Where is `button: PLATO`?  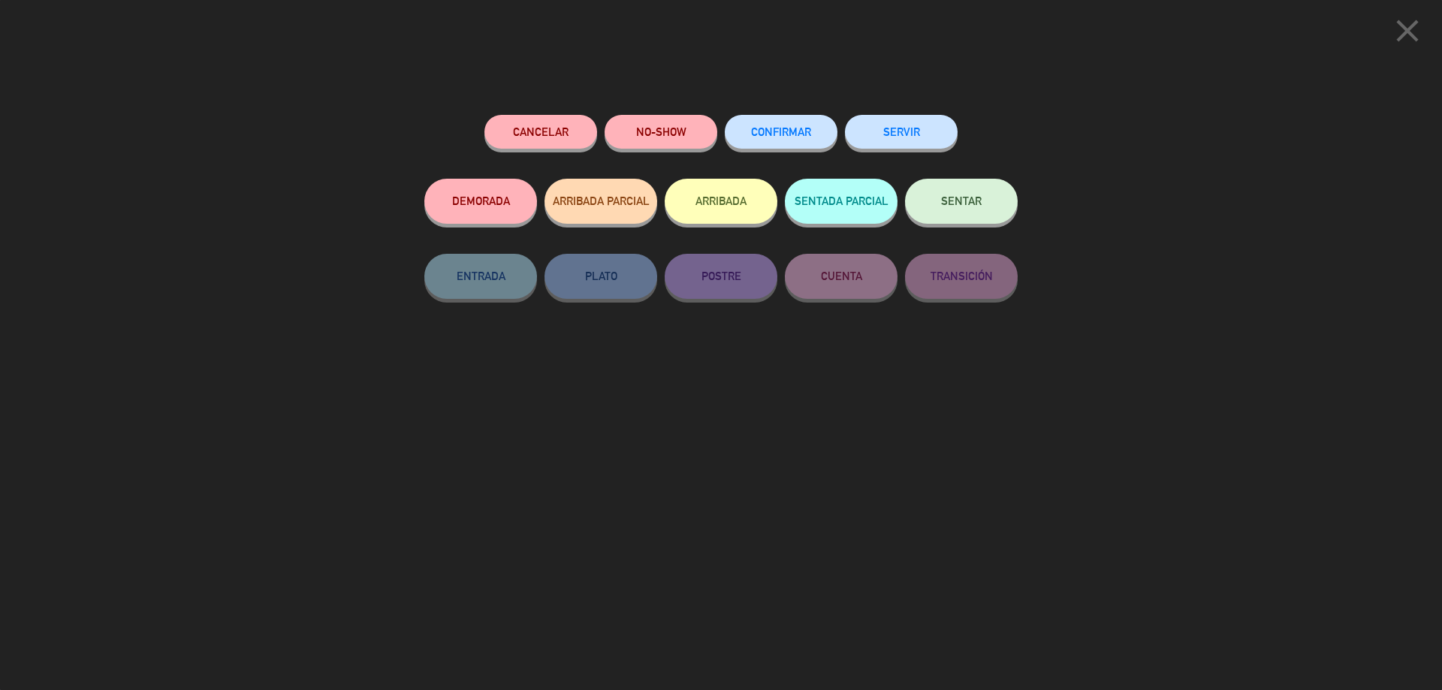 button: PLATO is located at coordinates (601, 276).